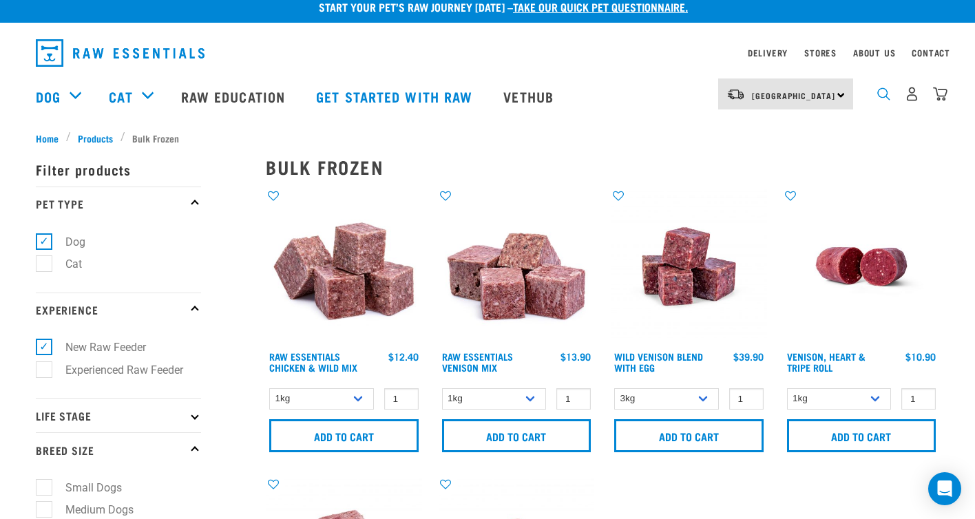 The height and width of the screenshot is (519, 975). Describe the element at coordinates (65, 264) in the screenshot. I see `label: Cat` at that location.